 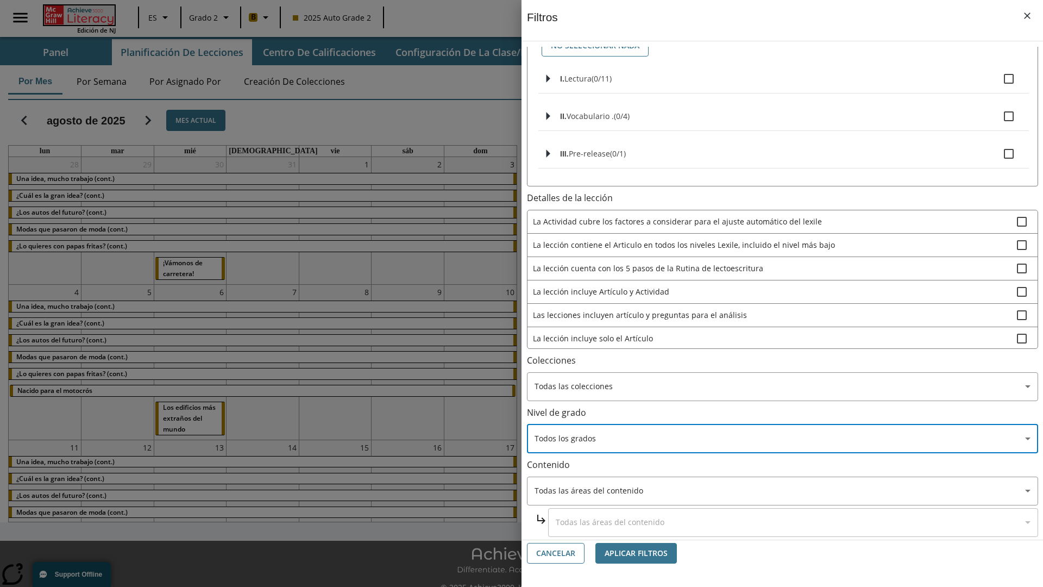 What do you see at coordinates (782, 464) in the screenshot?
I see `p: Contenido` at bounding box center [782, 464].